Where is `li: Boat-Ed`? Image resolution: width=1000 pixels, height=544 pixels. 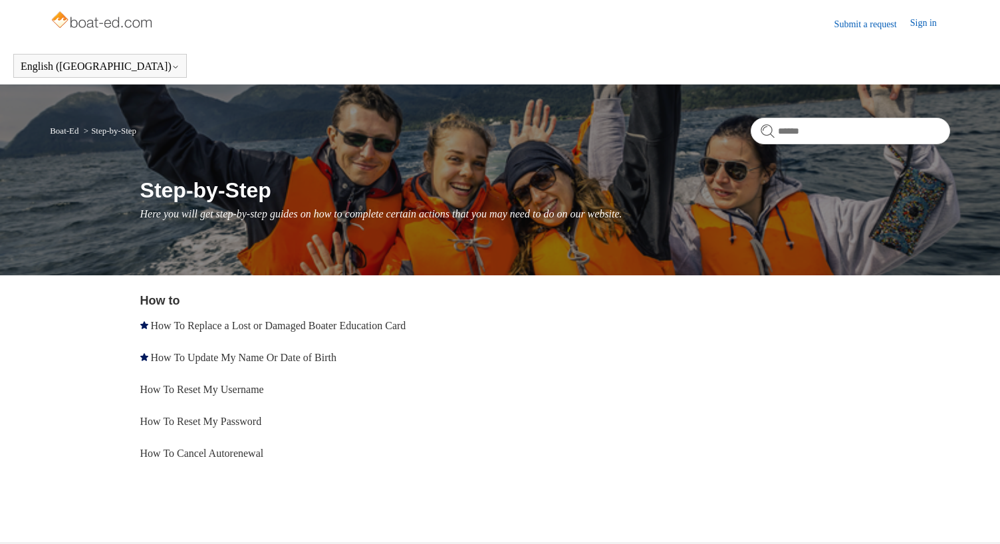
li: Boat-Ed is located at coordinates (65, 130).